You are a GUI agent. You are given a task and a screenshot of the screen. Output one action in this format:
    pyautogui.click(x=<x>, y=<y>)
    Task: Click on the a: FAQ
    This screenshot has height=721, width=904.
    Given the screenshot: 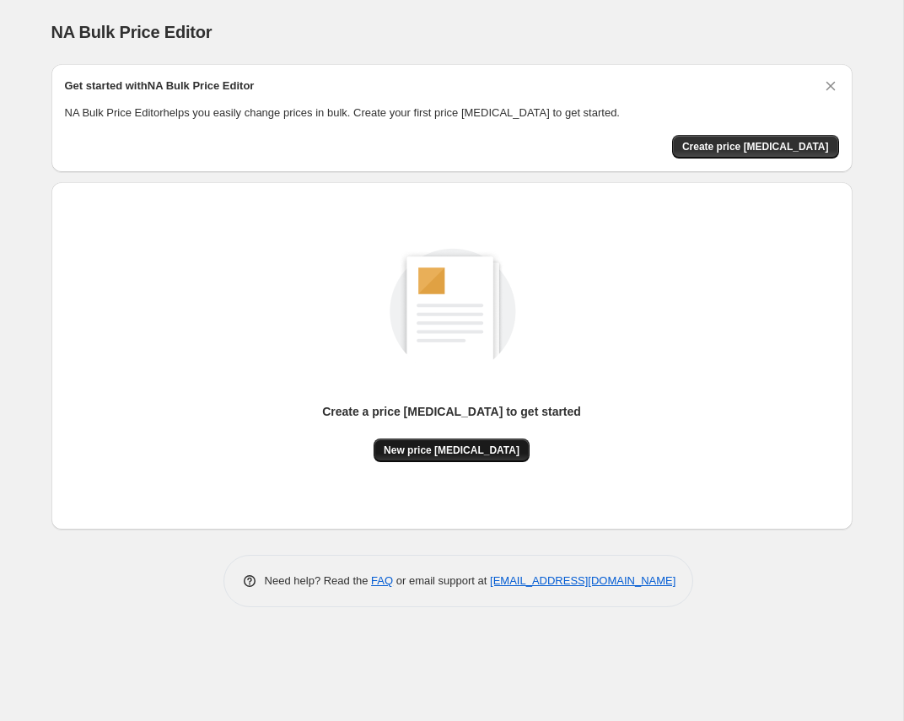 What is the action you would take?
    pyautogui.click(x=382, y=580)
    